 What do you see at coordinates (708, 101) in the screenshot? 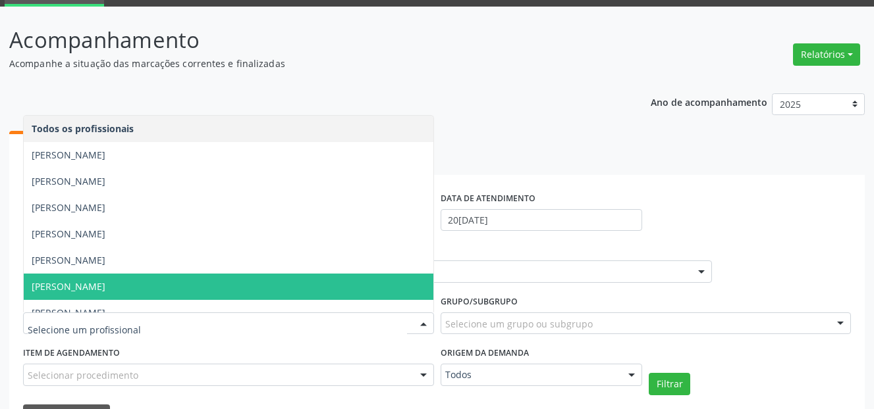
I see `p: Ano de acompanhamento` at bounding box center [708, 101].